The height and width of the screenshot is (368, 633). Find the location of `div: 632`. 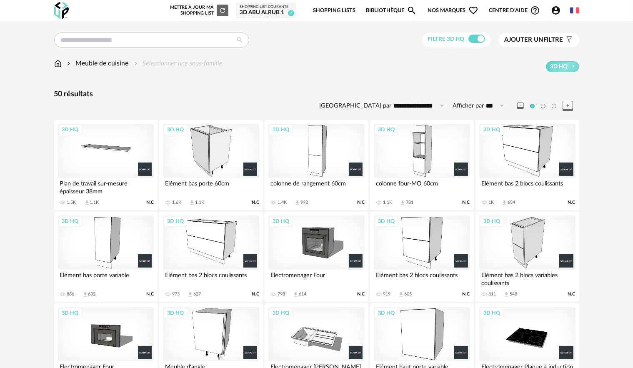

div: 632 is located at coordinates (92, 294).